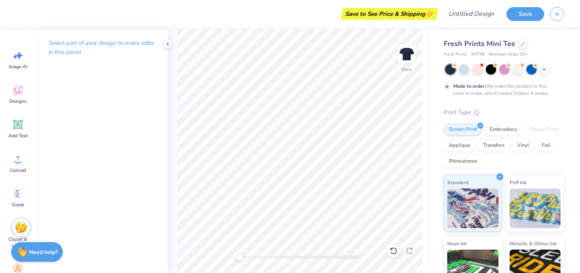 The height and width of the screenshot is (273, 580). Describe the element at coordinates (18, 205) in the screenshot. I see `span: Greek` at that location.